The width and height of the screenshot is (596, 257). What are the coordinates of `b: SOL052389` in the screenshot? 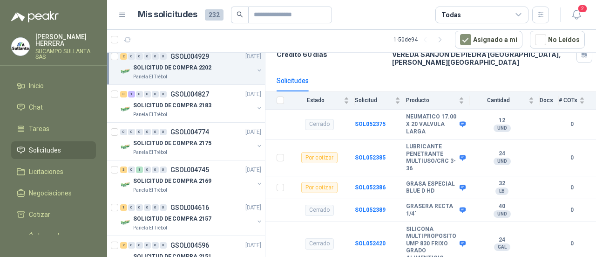 It's located at (370, 210).